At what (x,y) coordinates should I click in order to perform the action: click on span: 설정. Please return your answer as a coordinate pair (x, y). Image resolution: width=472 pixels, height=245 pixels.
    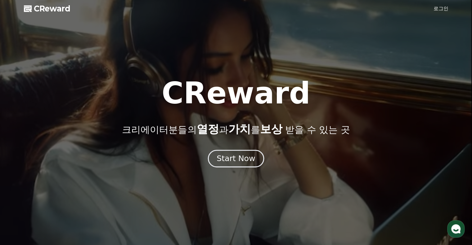
    Looking at the image, I should click on (100, 206).